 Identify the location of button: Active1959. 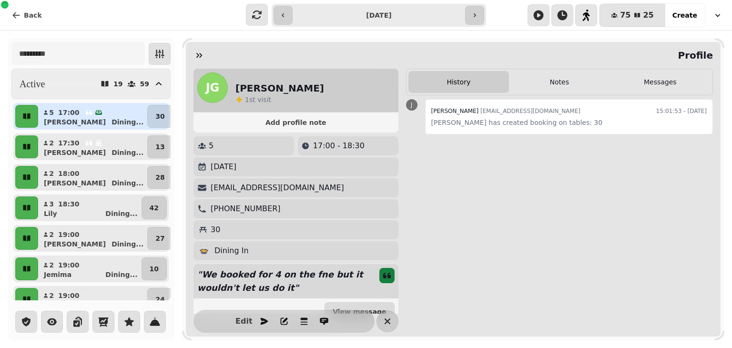
(91, 84).